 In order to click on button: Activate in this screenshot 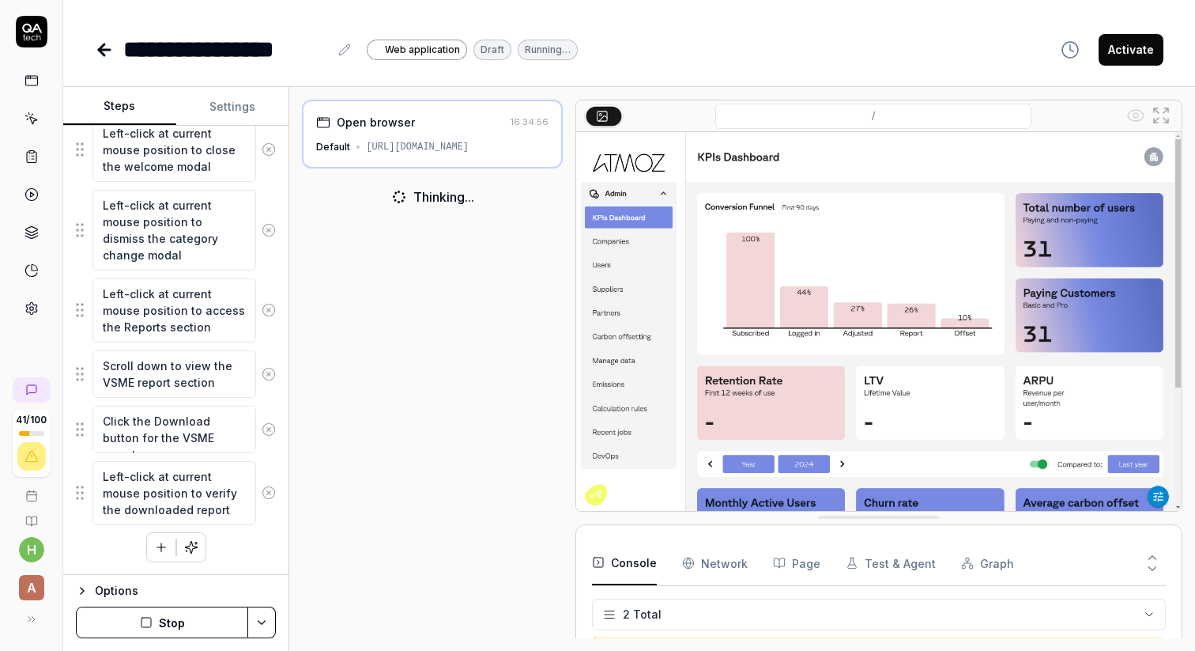, I will do `click(1131, 50)`.